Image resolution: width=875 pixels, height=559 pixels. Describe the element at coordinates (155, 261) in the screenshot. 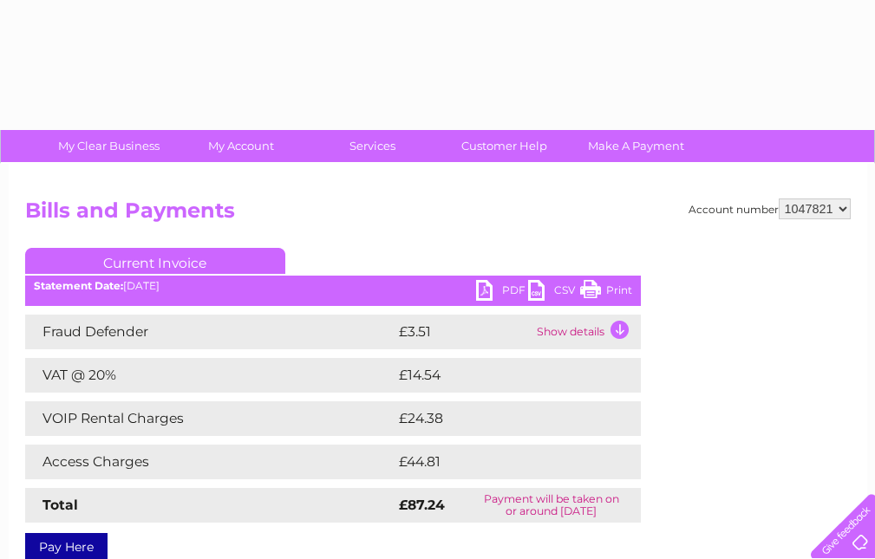

I see `a: Current Invoice` at that location.